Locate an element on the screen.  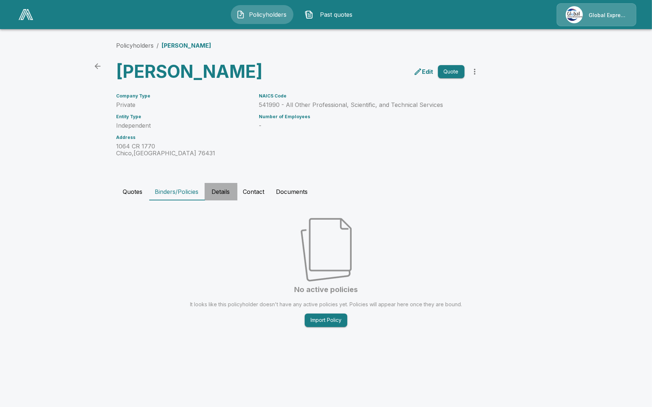
div: policyholder tabs is located at coordinates (326, 192).